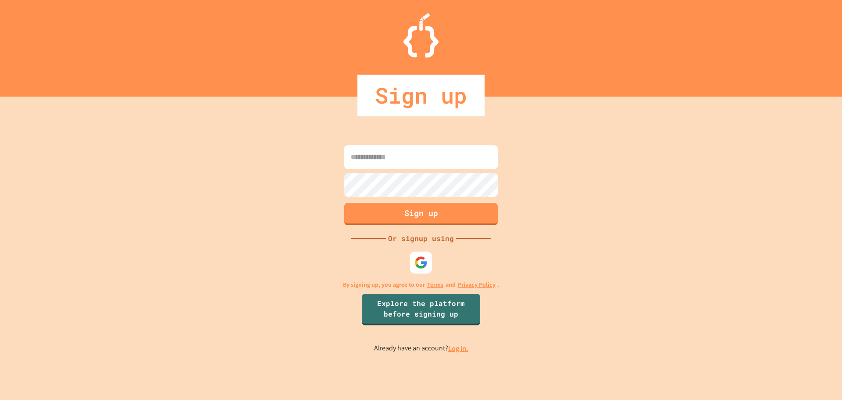 The height and width of the screenshot is (400, 842). Describe the element at coordinates (421, 238) in the screenshot. I see `div: Or signup using` at that location.